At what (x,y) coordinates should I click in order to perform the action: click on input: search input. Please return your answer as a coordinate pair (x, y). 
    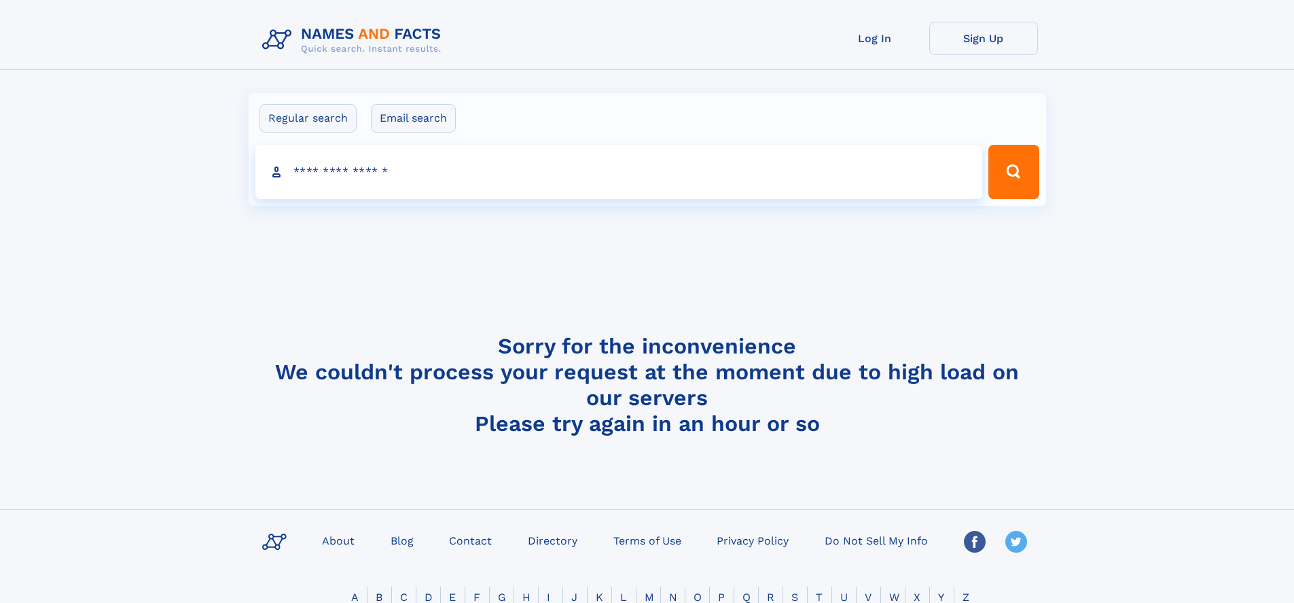
    Looking at the image, I should click on (619, 172).